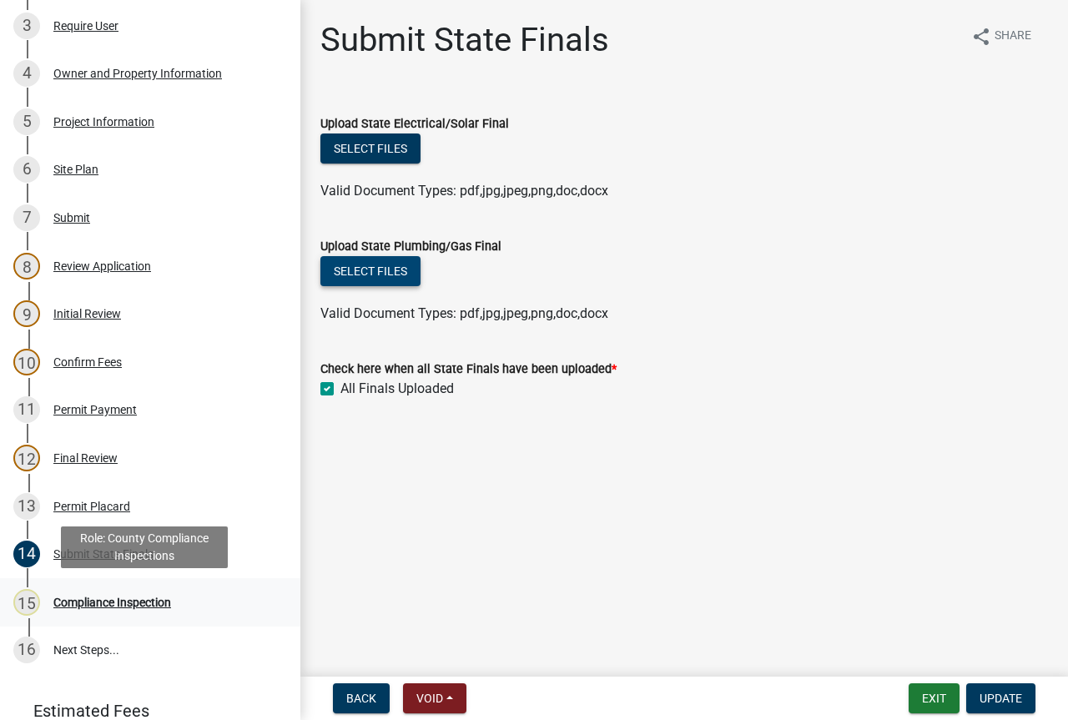  I want to click on div: Initial Review, so click(87, 314).